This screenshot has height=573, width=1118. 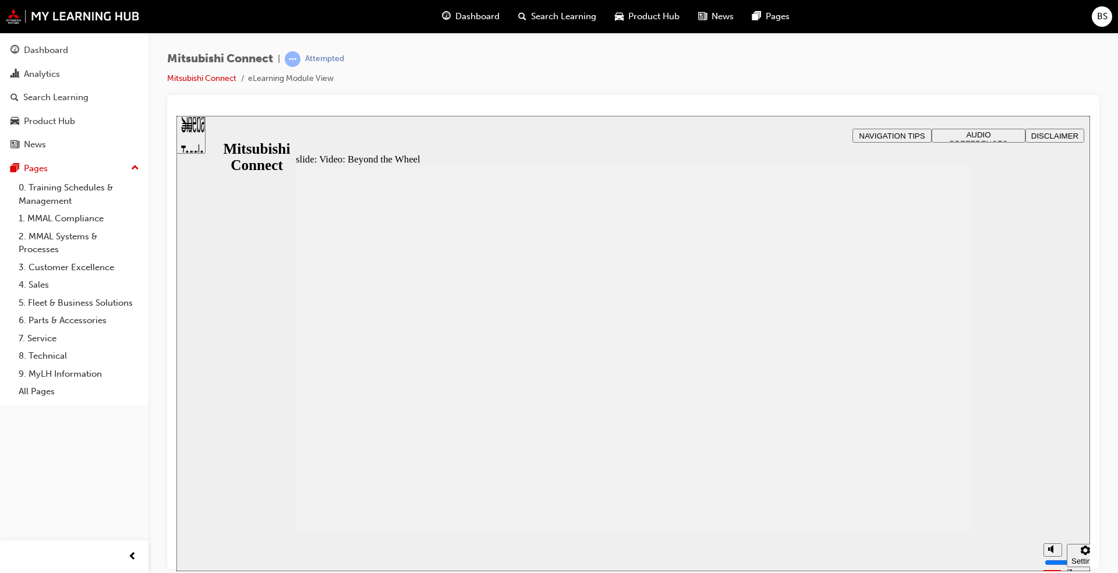 I want to click on input: volume, so click(x=905, y=447).